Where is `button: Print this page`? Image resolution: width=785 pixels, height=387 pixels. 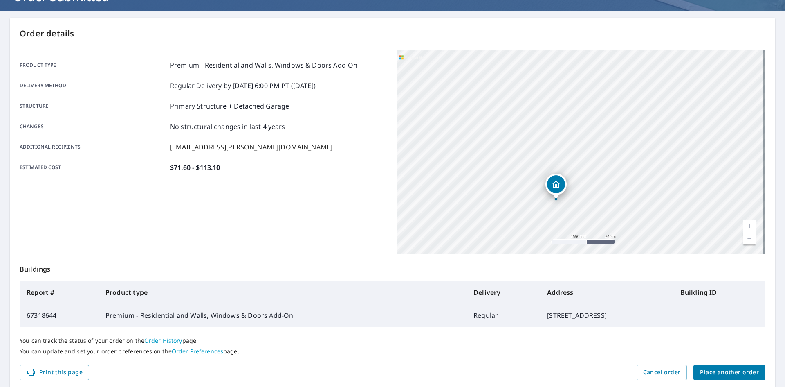 button: Print this page is located at coordinates (54, 372).